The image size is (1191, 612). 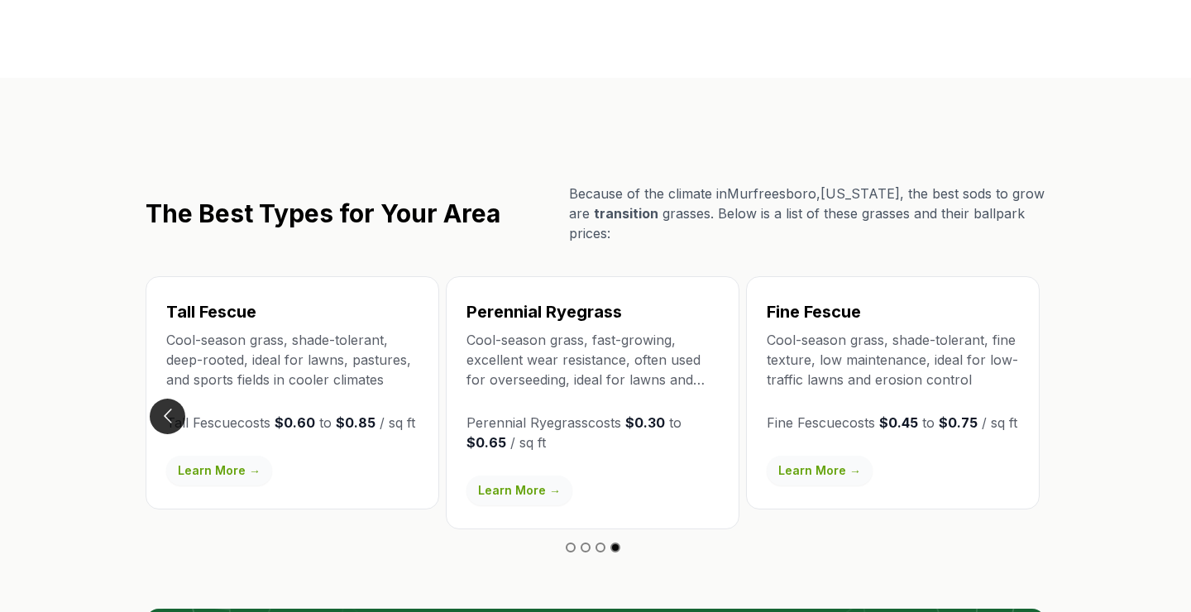 What do you see at coordinates (592, 360) in the screenshot?
I see `p: Cool-season grass, fast-growing, excellent wear resistance, often used for overseeding, ideal for...` at bounding box center [592, 360].